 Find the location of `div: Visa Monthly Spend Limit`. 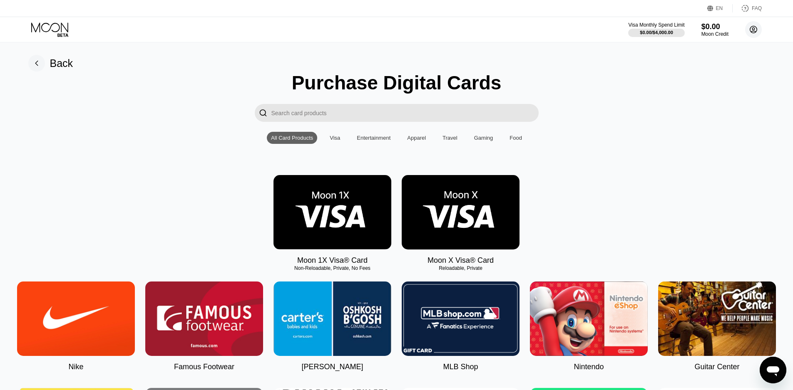

div: Visa Monthly Spend Limit is located at coordinates (656, 25).